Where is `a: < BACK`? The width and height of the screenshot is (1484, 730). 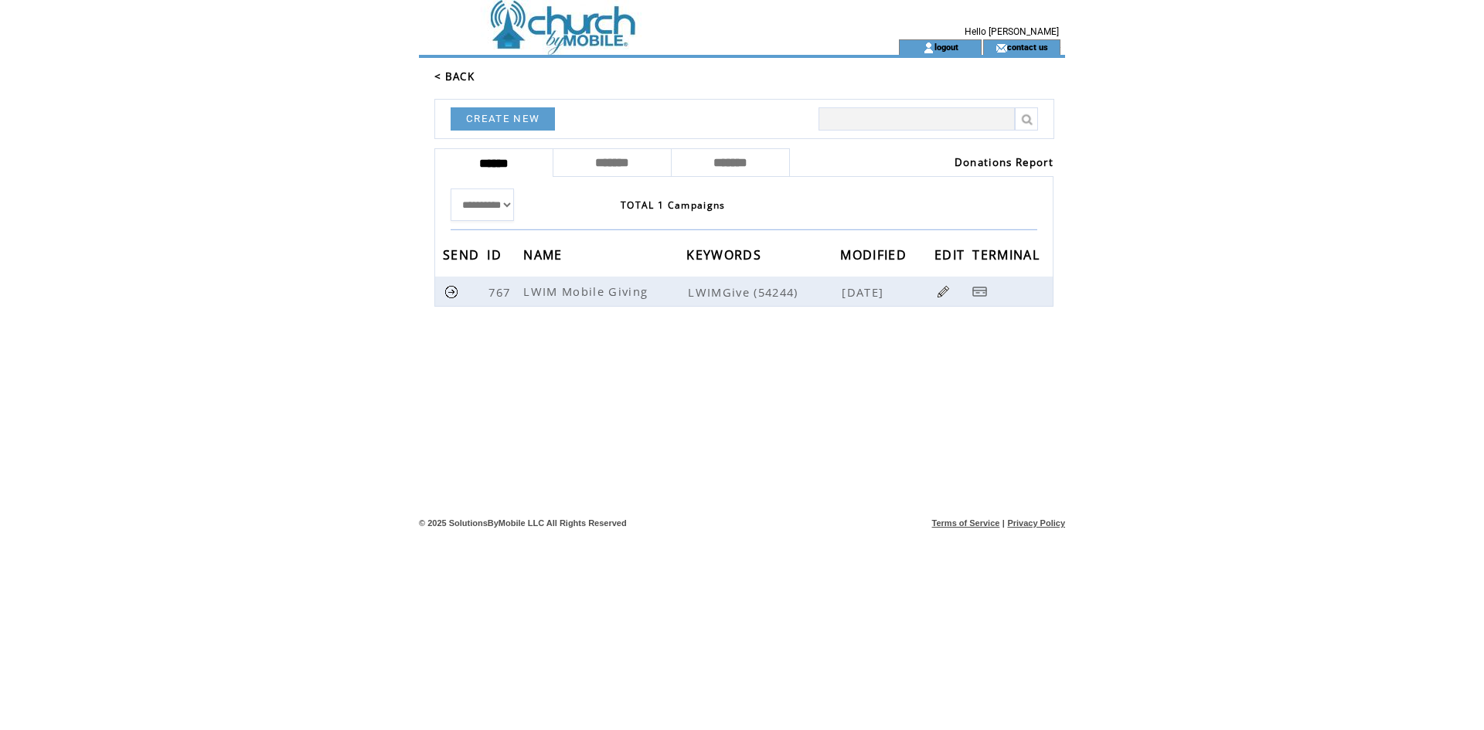
a: < BACK is located at coordinates (455, 77).